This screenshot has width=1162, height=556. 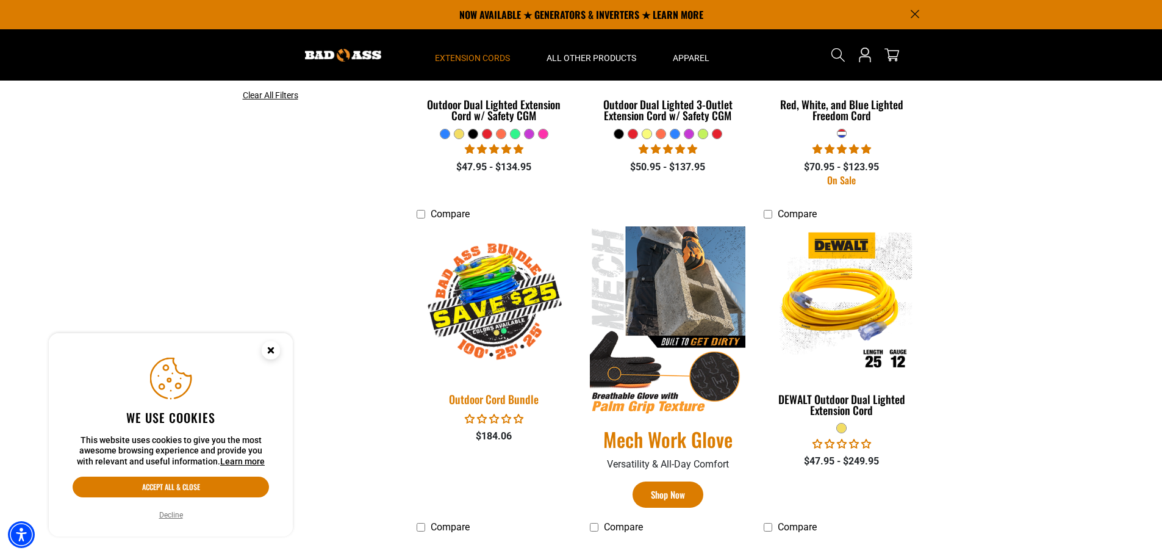 I want to click on a: Outdoor Cord Bundle Outdoor Cord Bundle, so click(x=494, y=319).